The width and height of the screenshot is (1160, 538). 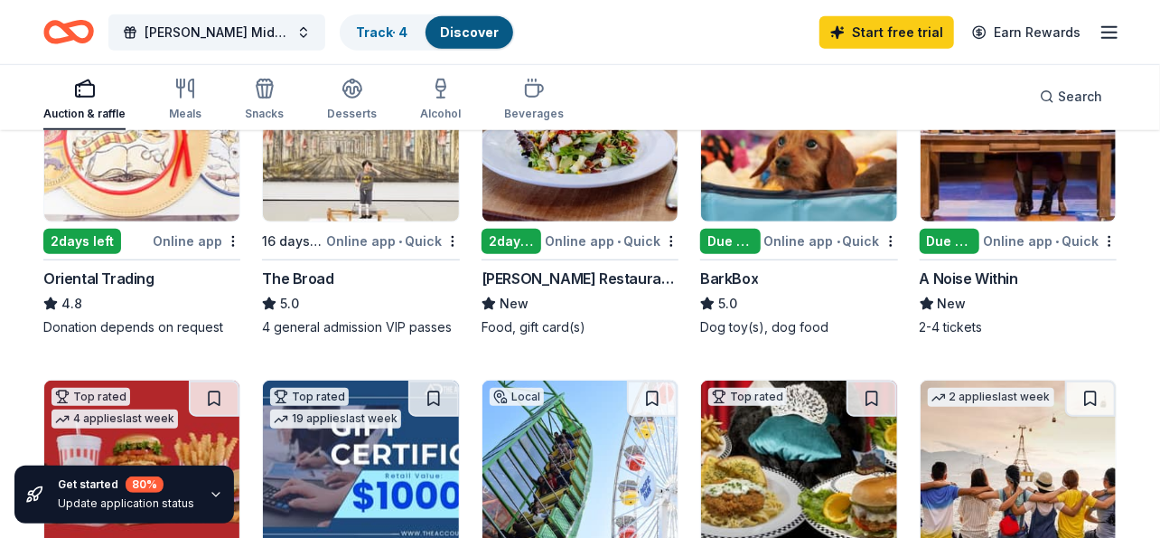 What do you see at coordinates (361, 192) in the screenshot?
I see `a: Image for The BroadTop ratedLocal16 days leftOnline app•QuickThe Broad5.04 general admission VIP ...` at bounding box center [361, 192].